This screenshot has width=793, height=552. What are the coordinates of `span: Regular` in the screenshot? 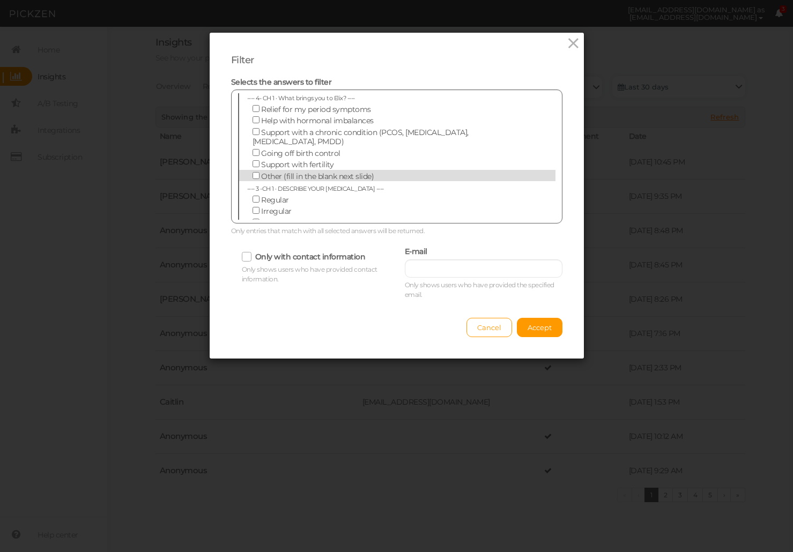 It's located at (275, 200).